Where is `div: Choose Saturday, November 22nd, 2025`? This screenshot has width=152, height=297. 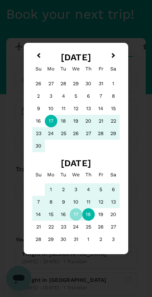
div: Choose Saturday, November 22nd, 2025 is located at coordinates (113, 121).